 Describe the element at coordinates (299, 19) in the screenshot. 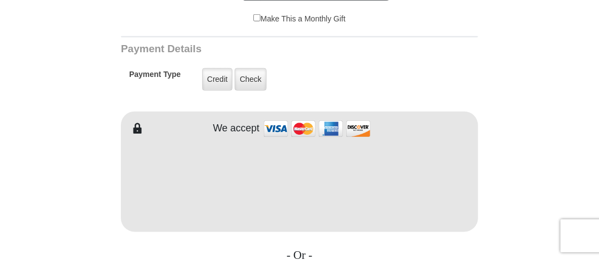

I see `label: Make This a Monthly Gift` at that location.